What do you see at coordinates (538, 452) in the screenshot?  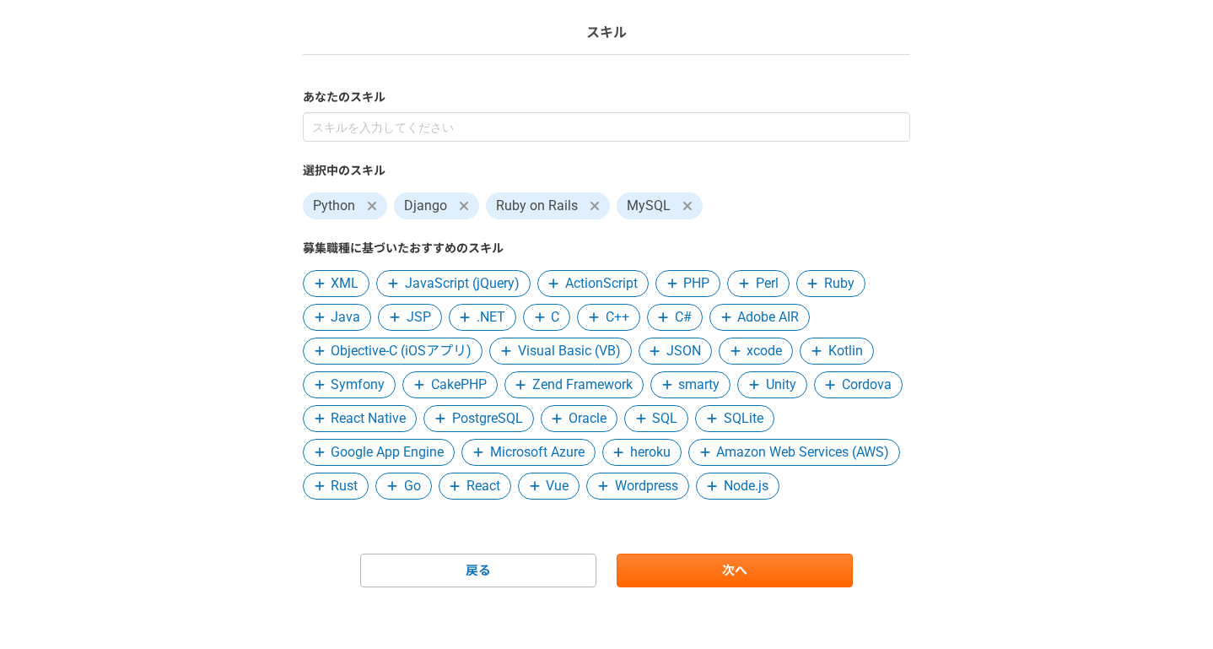 I see `span: Microsoft Azure` at bounding box center [538, 452].